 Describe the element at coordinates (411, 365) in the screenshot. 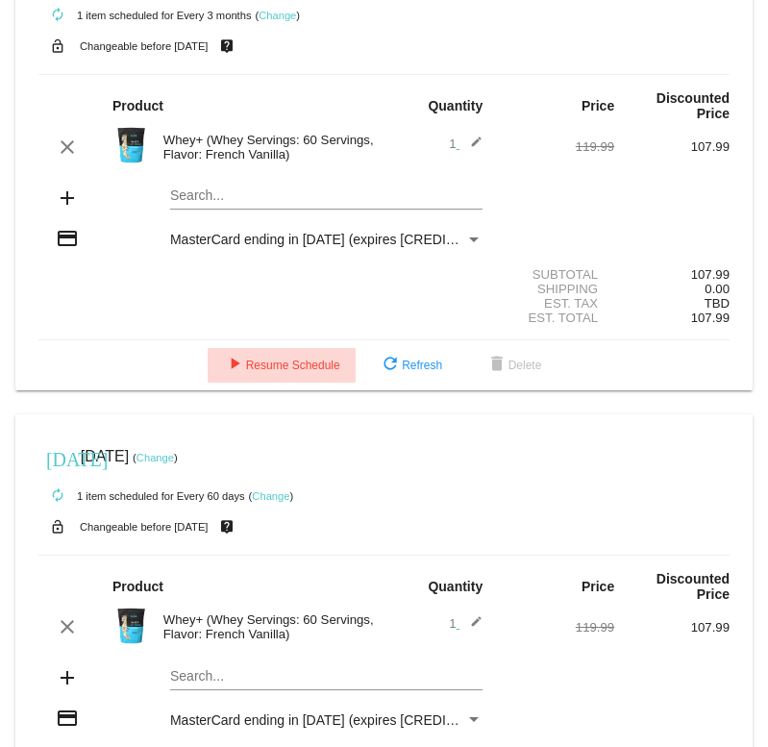

I see `span: Refresh` at that location.